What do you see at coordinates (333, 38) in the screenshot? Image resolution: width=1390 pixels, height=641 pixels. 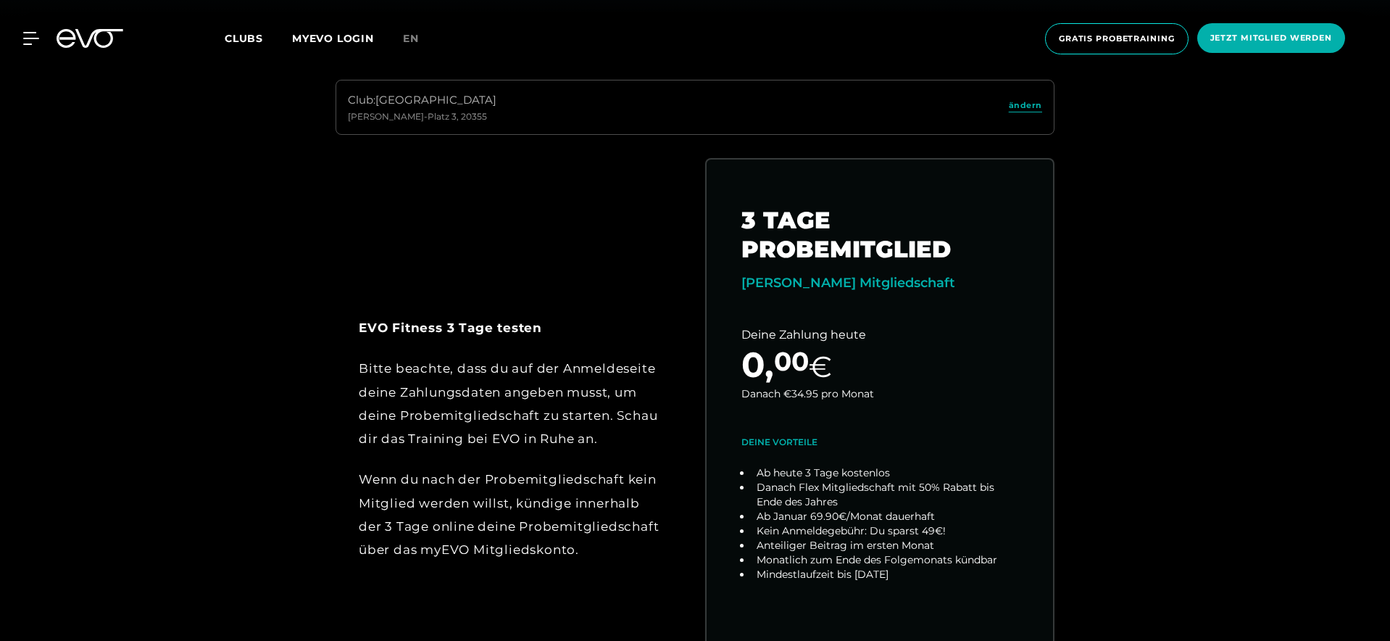 I see `a: MYEVO LOGIN` at bounding box center [333, 38].